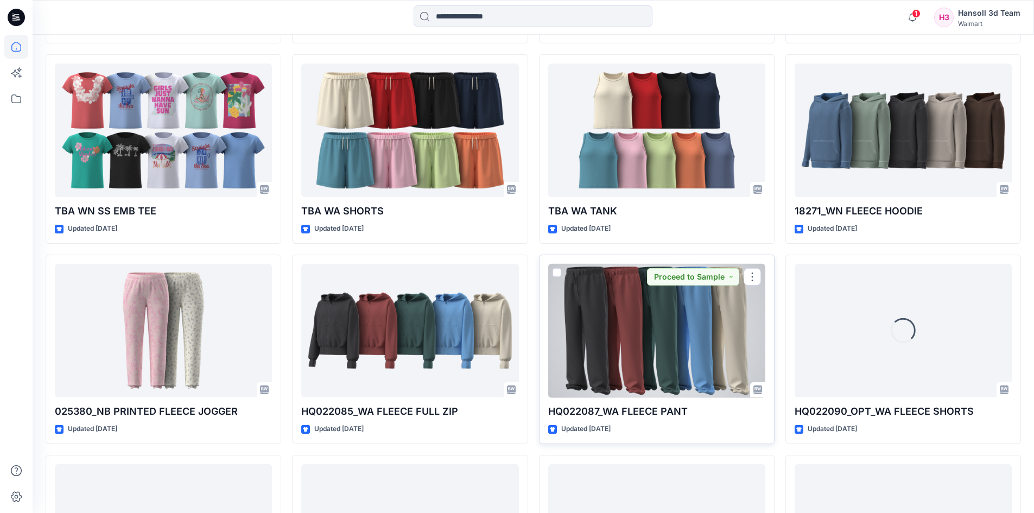  I want to click on a: TBA WN SS EMB TEE, so click(163, 130).